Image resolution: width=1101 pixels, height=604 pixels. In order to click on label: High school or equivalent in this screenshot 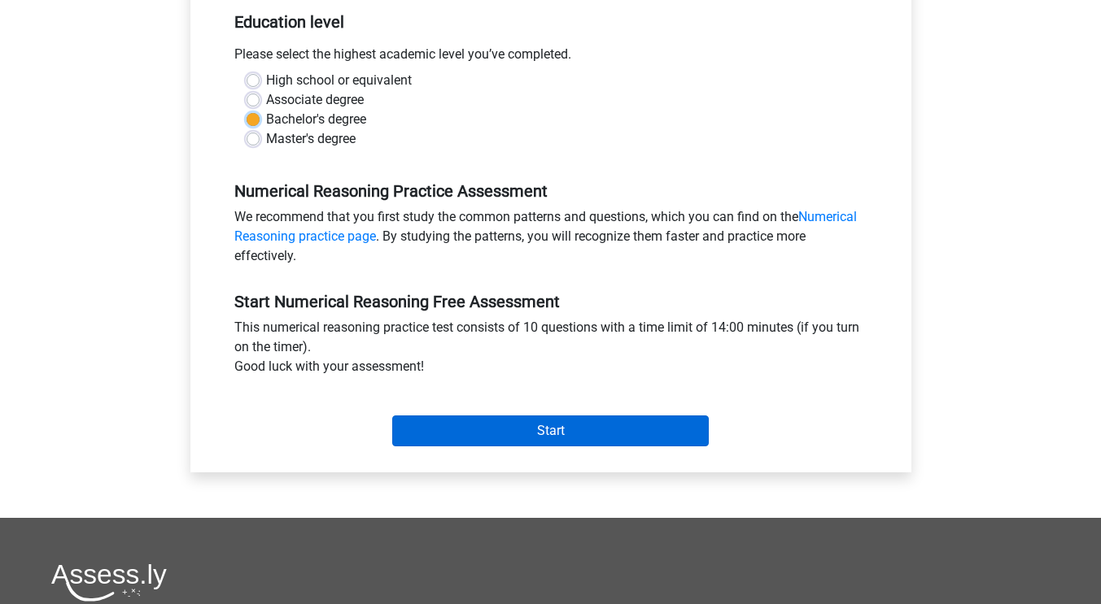, I will do `click(338, 81)`.